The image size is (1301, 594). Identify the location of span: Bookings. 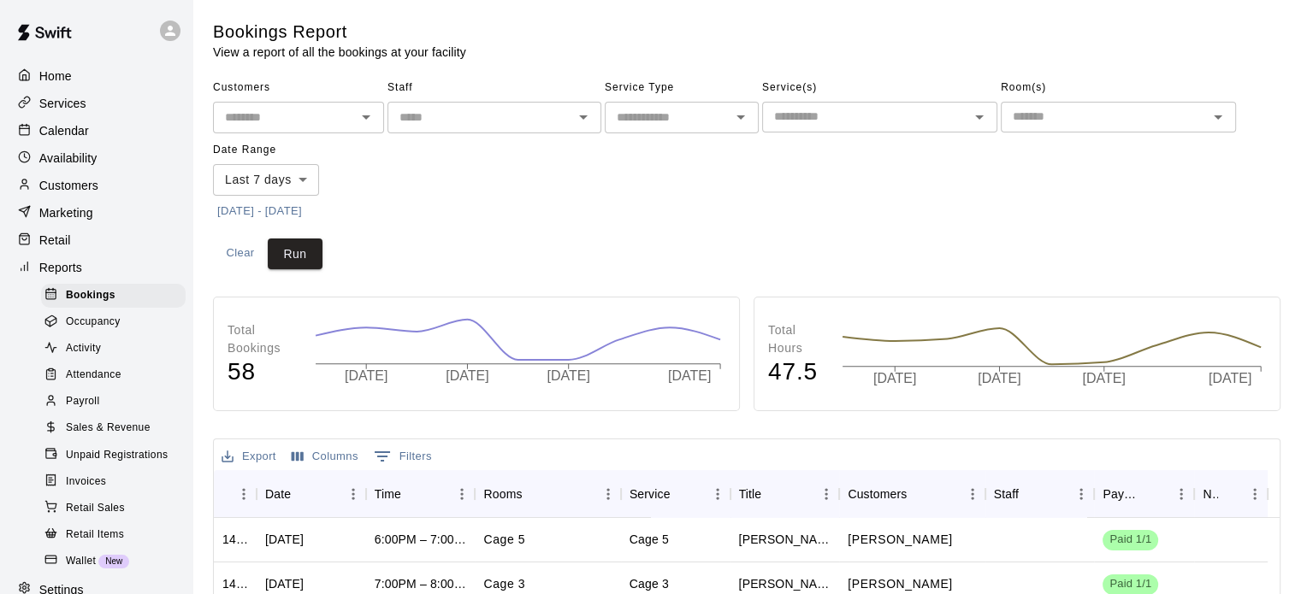
(91, 296).